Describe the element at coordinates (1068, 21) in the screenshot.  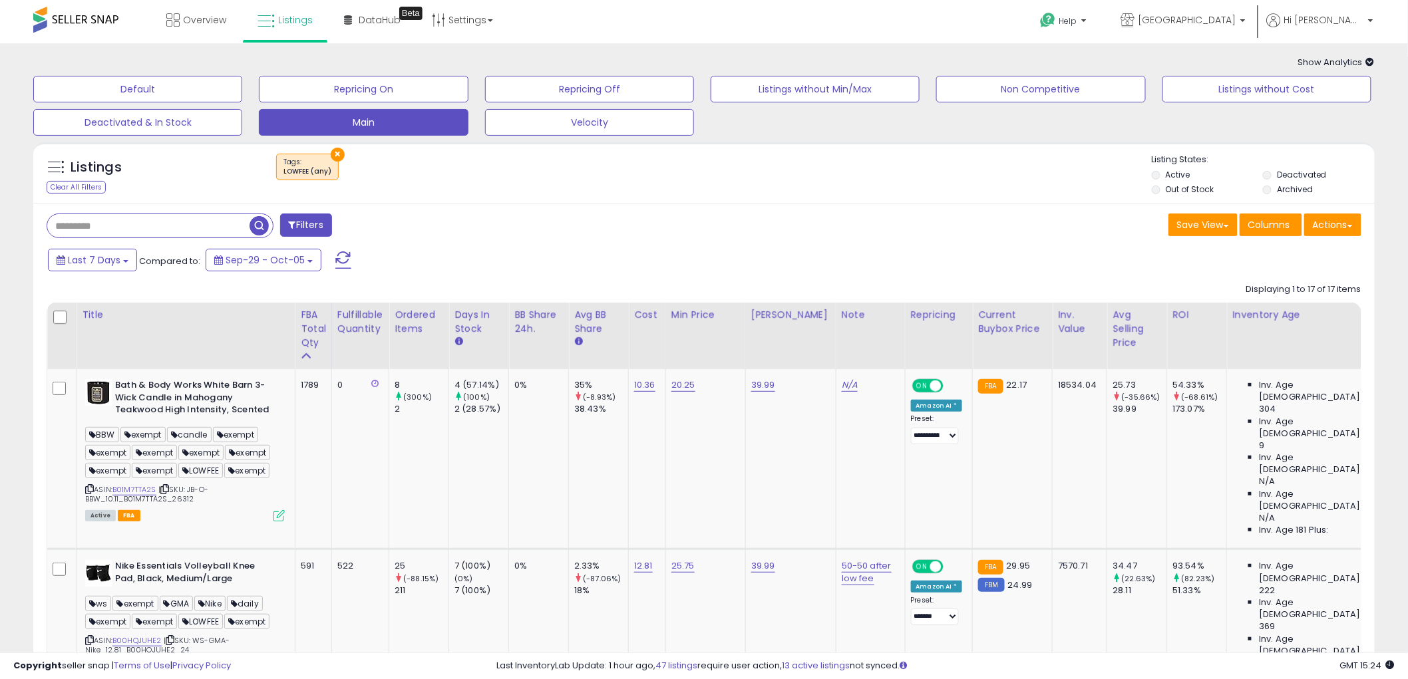
I see `span: Help` at that location.